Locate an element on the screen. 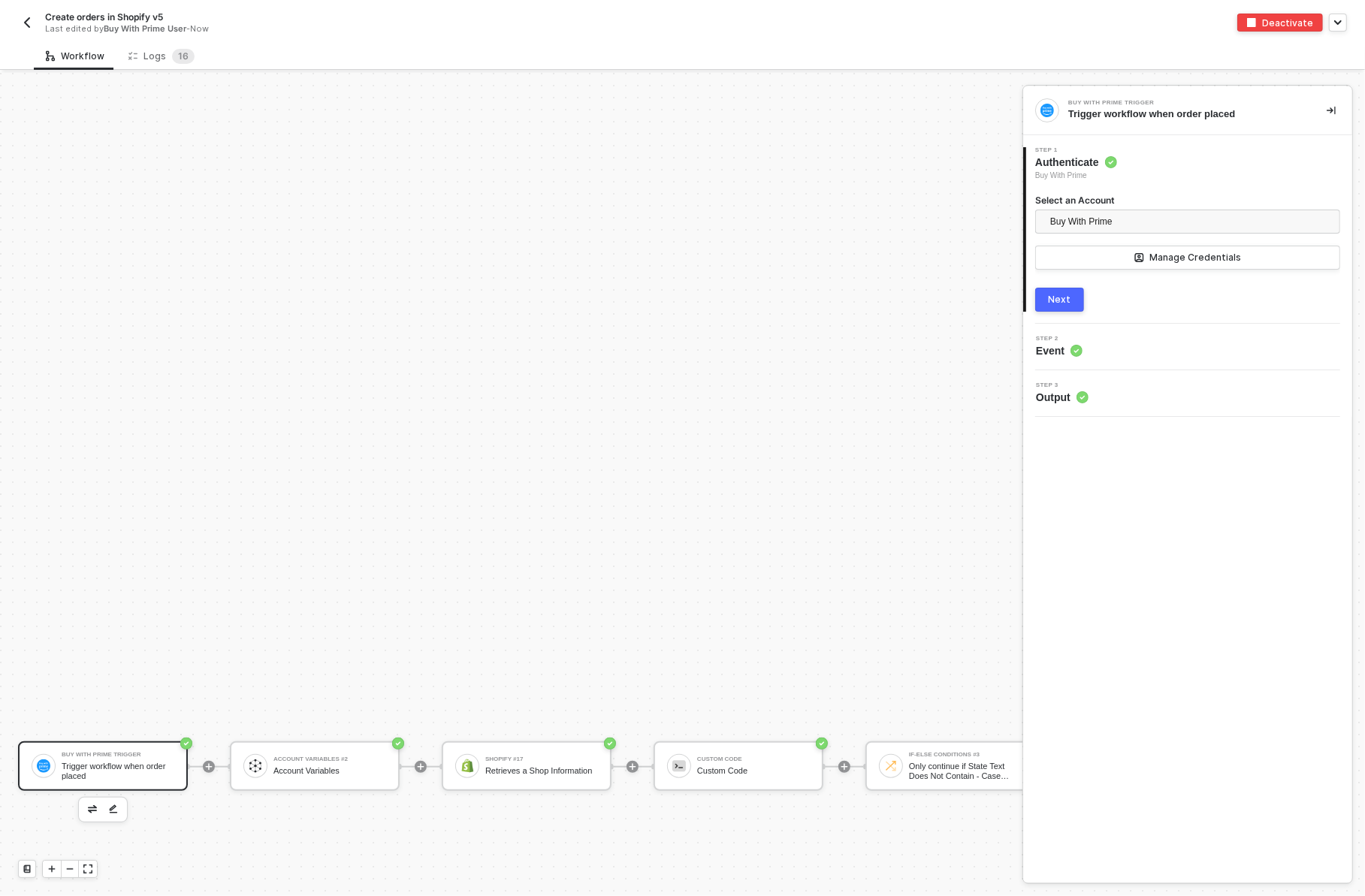 The image size is (1365, 896). span: Step 2 is located at coordinates (1060, 339).